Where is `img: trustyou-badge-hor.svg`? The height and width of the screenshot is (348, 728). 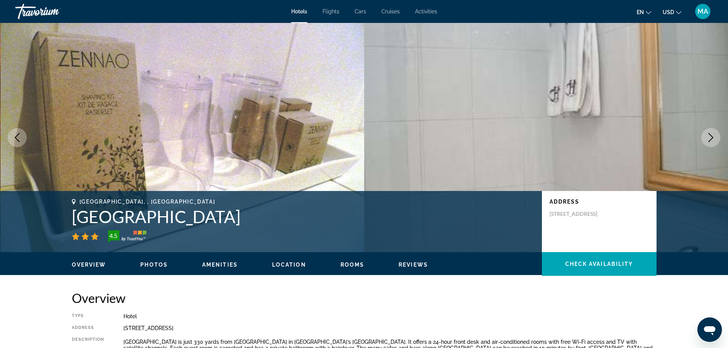
img: trustyou-badge-hor.svg is located at coordinates (127, 237).